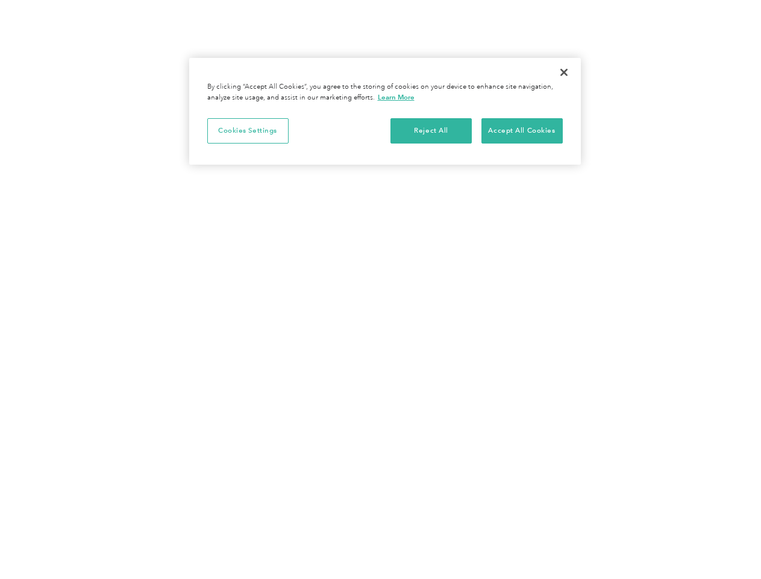  What do you see at coordinates (396, 97) in the screenshot?
I see `a: More information about your privacy, opens in a new tab` at bounding box center [396, 97].